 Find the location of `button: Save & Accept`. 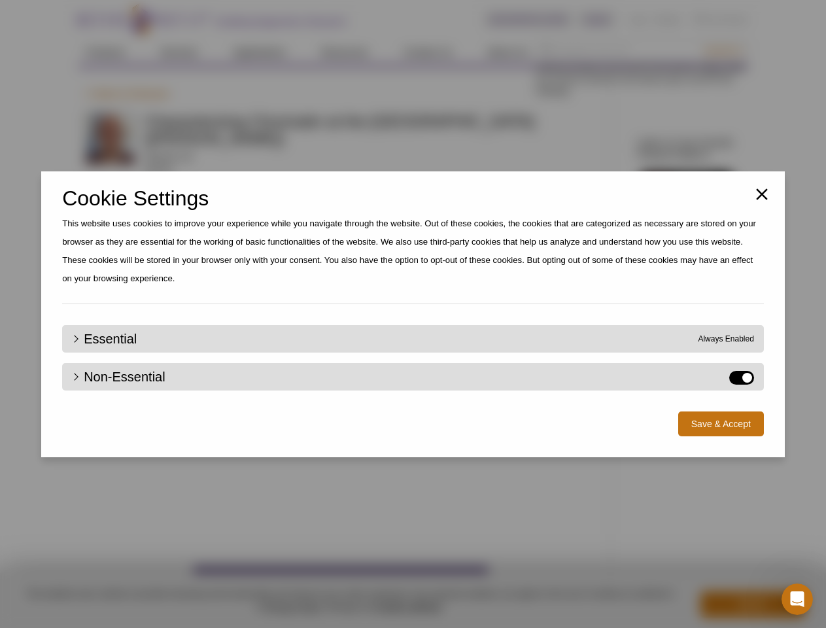

button: Save & Accept is located at coordinates (721, 424).